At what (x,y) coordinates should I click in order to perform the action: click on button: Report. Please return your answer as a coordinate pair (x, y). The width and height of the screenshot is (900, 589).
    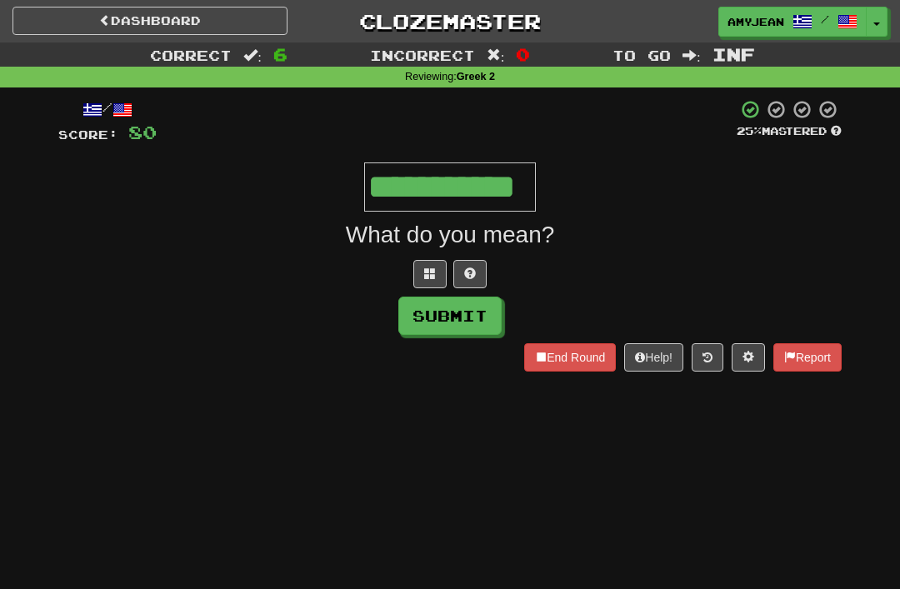
    Looking at the image, I should click on (808, 358).